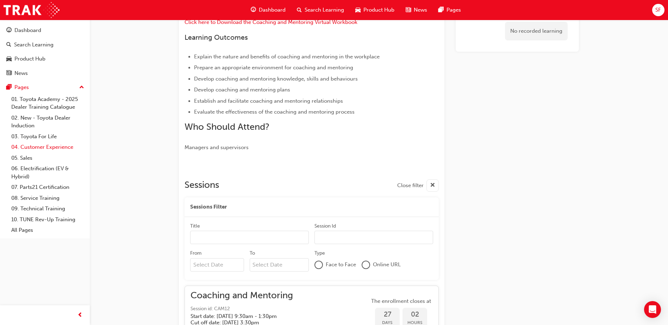  Describe the element at coordinates (416, 10) in the screenshot. I see `a: news-iconNews` at that location.